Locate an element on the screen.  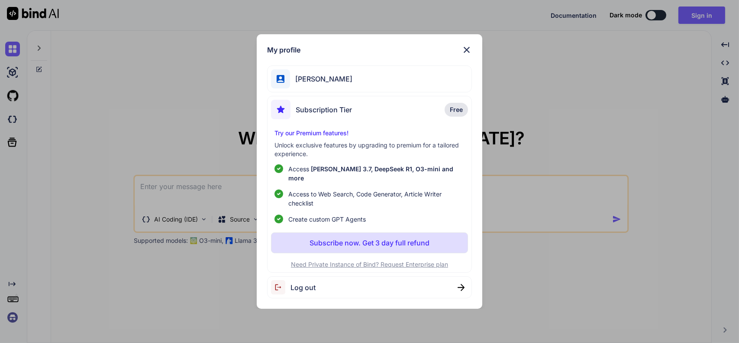
button: Subscribe now. Get 3 day full refund is located at coordinates (370, 243).